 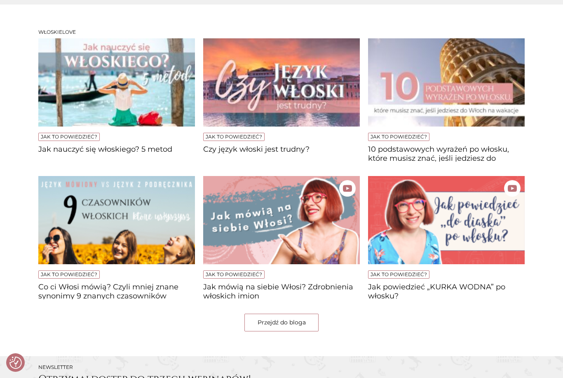 What do you see at coordinates (158, 367) in the screenshot?
I see `h2: Newsletter` at bounding box center [158, 367].